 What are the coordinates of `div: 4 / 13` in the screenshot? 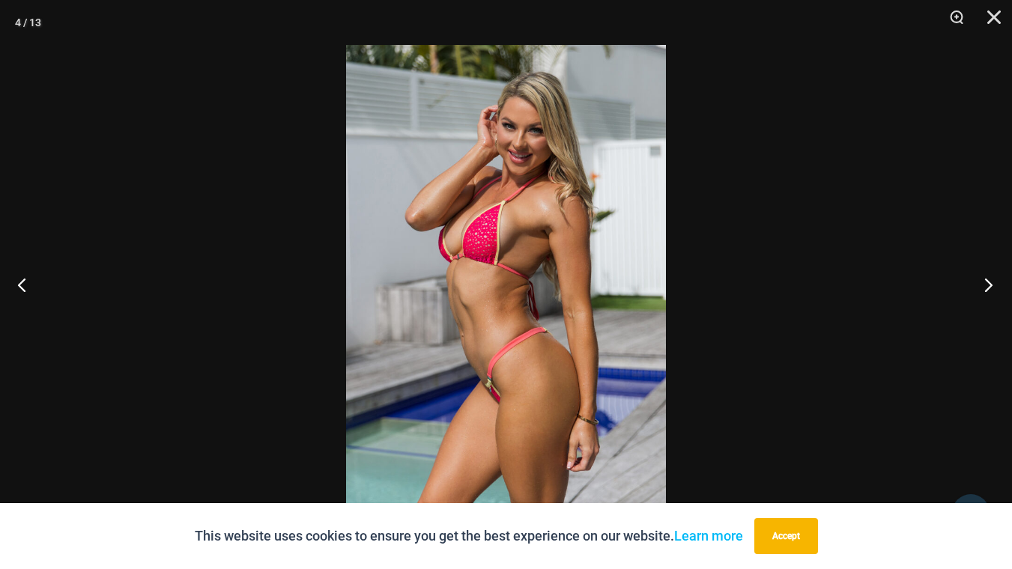 It's located at (28, 22).